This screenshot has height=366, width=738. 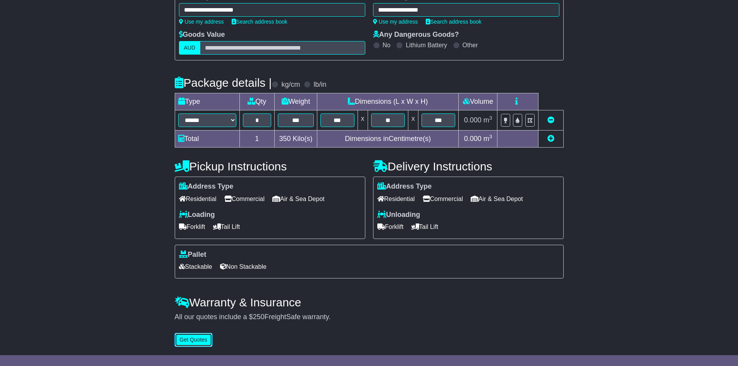 I want to click on td: Weight, so click(x=296, y=102).